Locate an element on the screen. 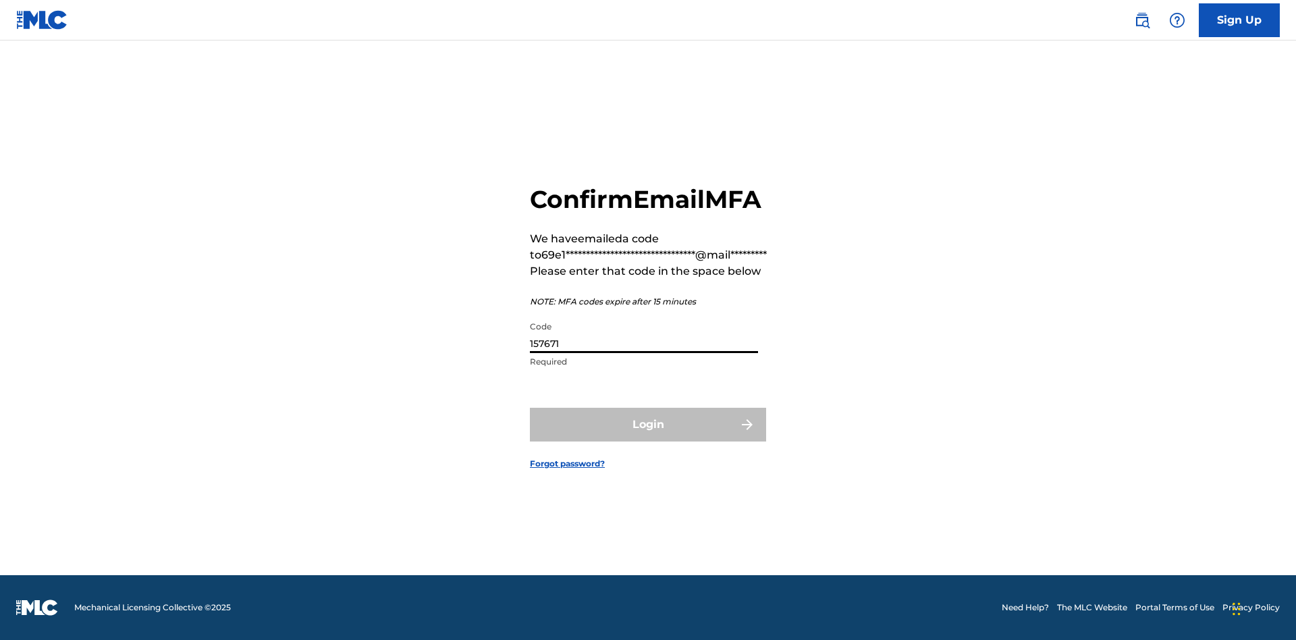 This screenshot has width=1296, height=640. a: Portal Terms of Use is located at coordinates (1174, 607).